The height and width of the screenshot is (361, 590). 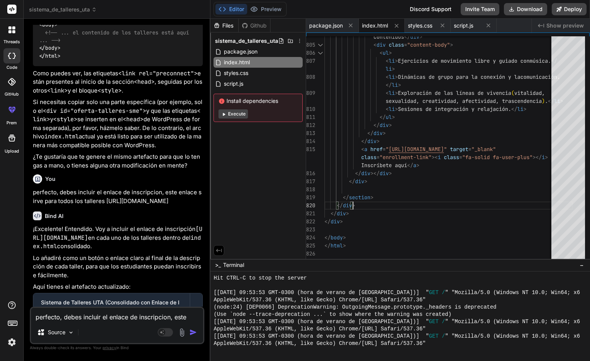 What do you see at coordinates (12, 342) in the screenshot?
I see `img: settings` at bounding box center [12, 342].